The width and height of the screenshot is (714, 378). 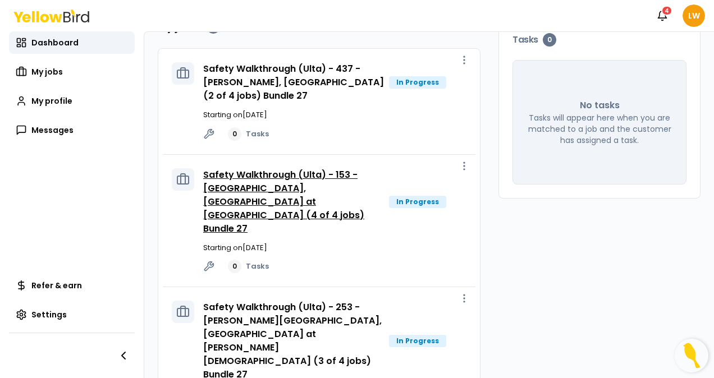 I want to click on span: Refer & earn, so click(x=57, y=286).